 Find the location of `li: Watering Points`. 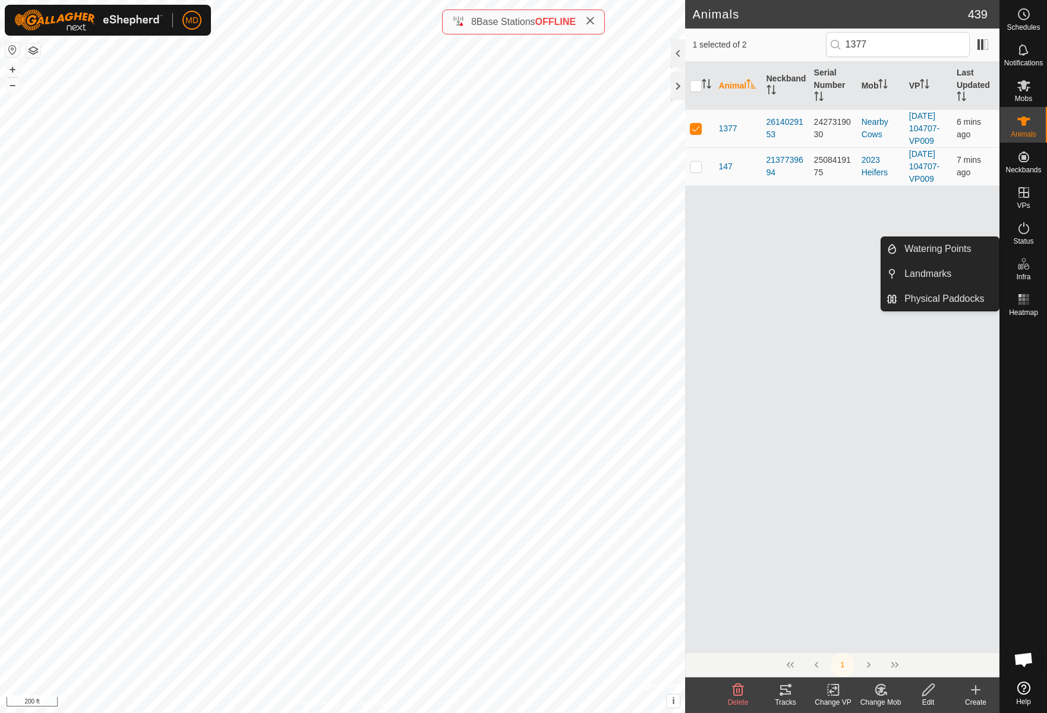

li: Watering Points is located at coordinates (940, 249).